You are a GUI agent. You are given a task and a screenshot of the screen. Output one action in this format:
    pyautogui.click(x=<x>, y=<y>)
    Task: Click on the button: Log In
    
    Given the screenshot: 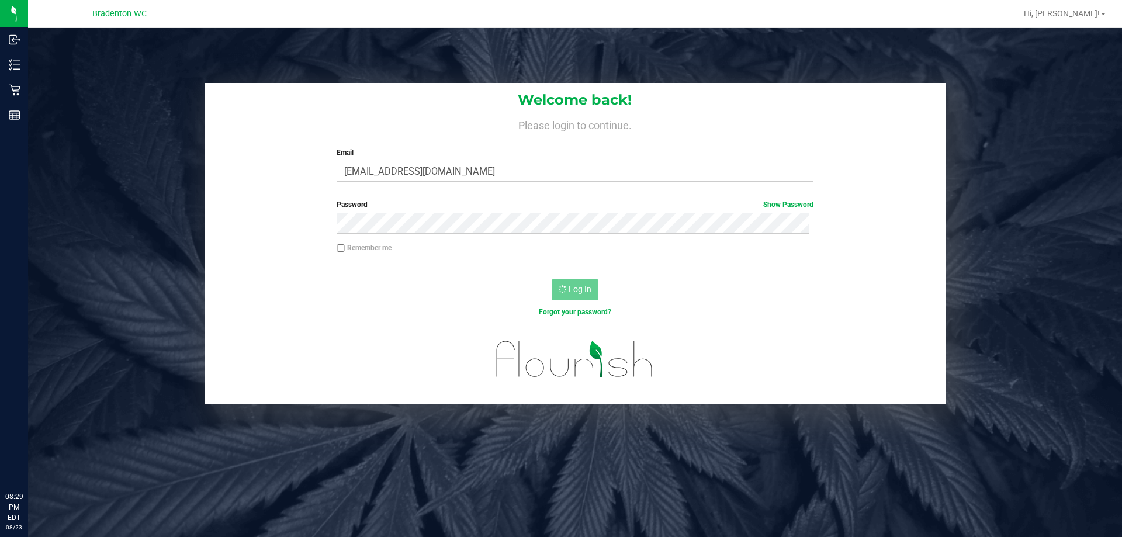 What is the action you would take?
    pyautogui.click(x=575, y=290)
    